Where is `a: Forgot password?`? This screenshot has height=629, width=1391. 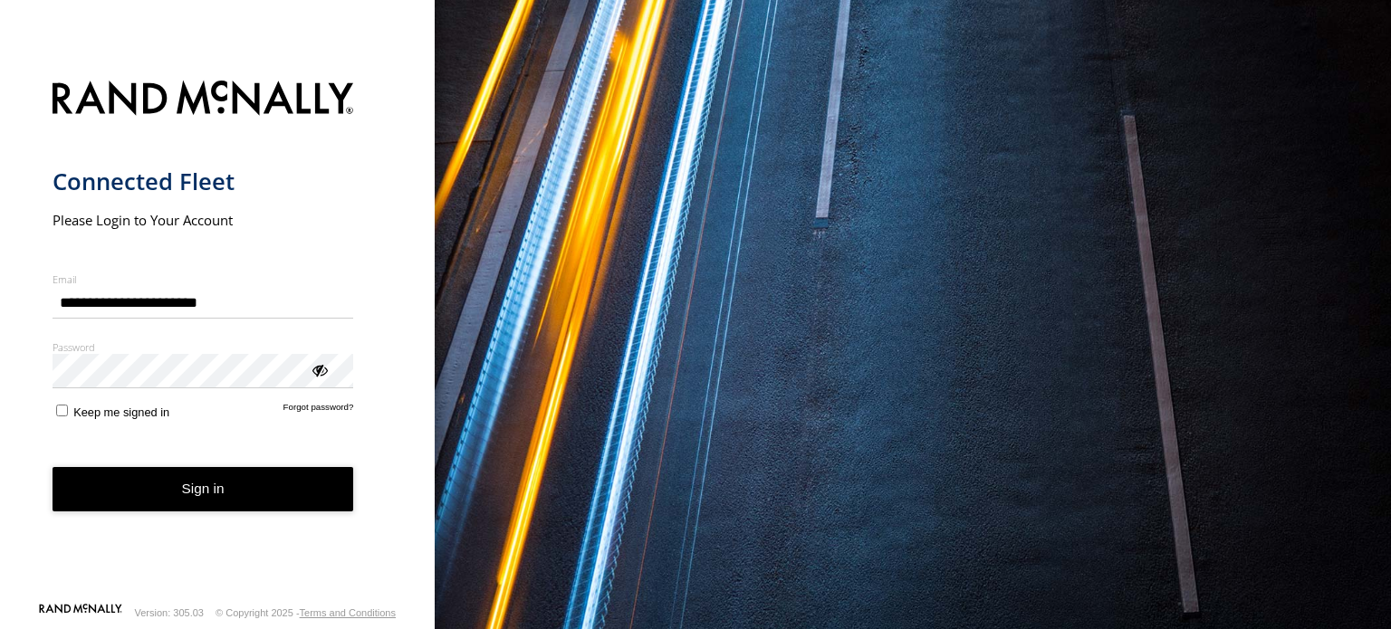
a: Forgot password? is located at coordinates (319, 410).